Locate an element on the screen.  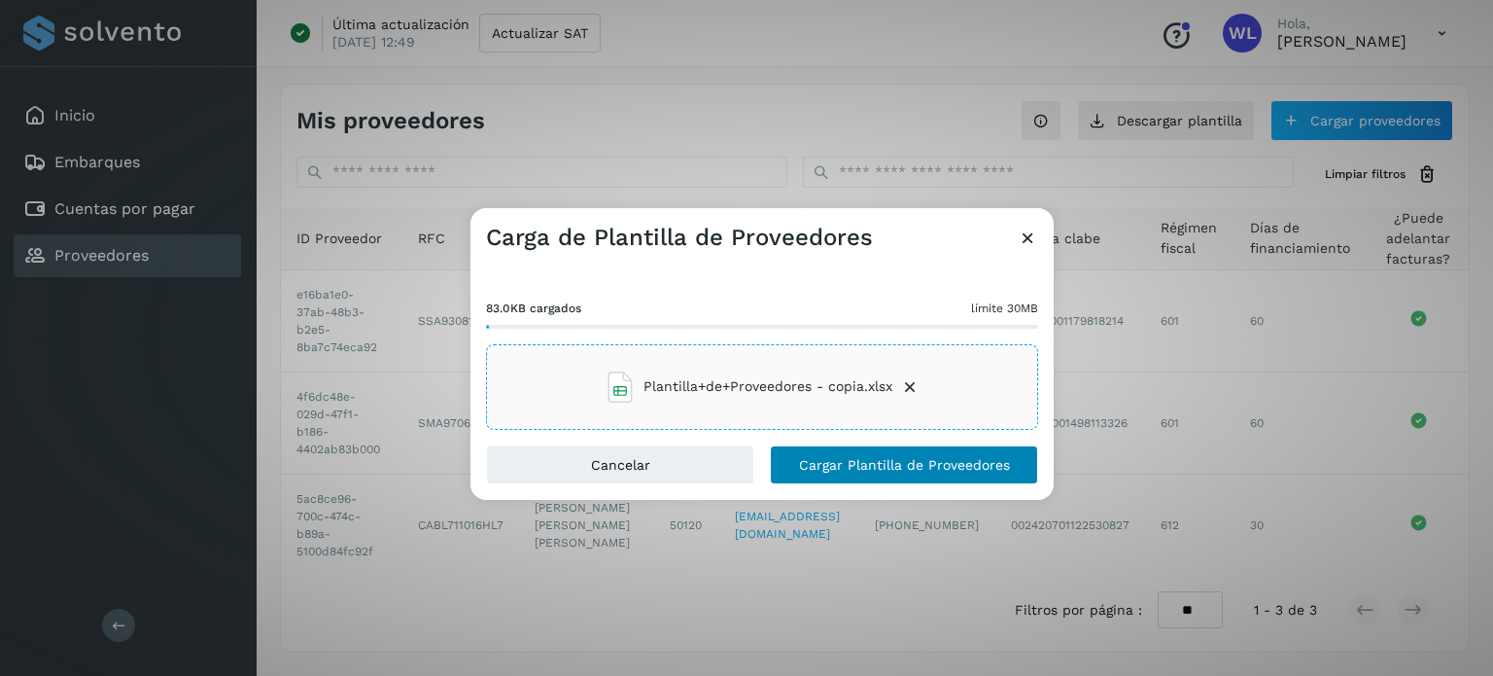
span: límite 30MB is located at coordinates (1004, 308).